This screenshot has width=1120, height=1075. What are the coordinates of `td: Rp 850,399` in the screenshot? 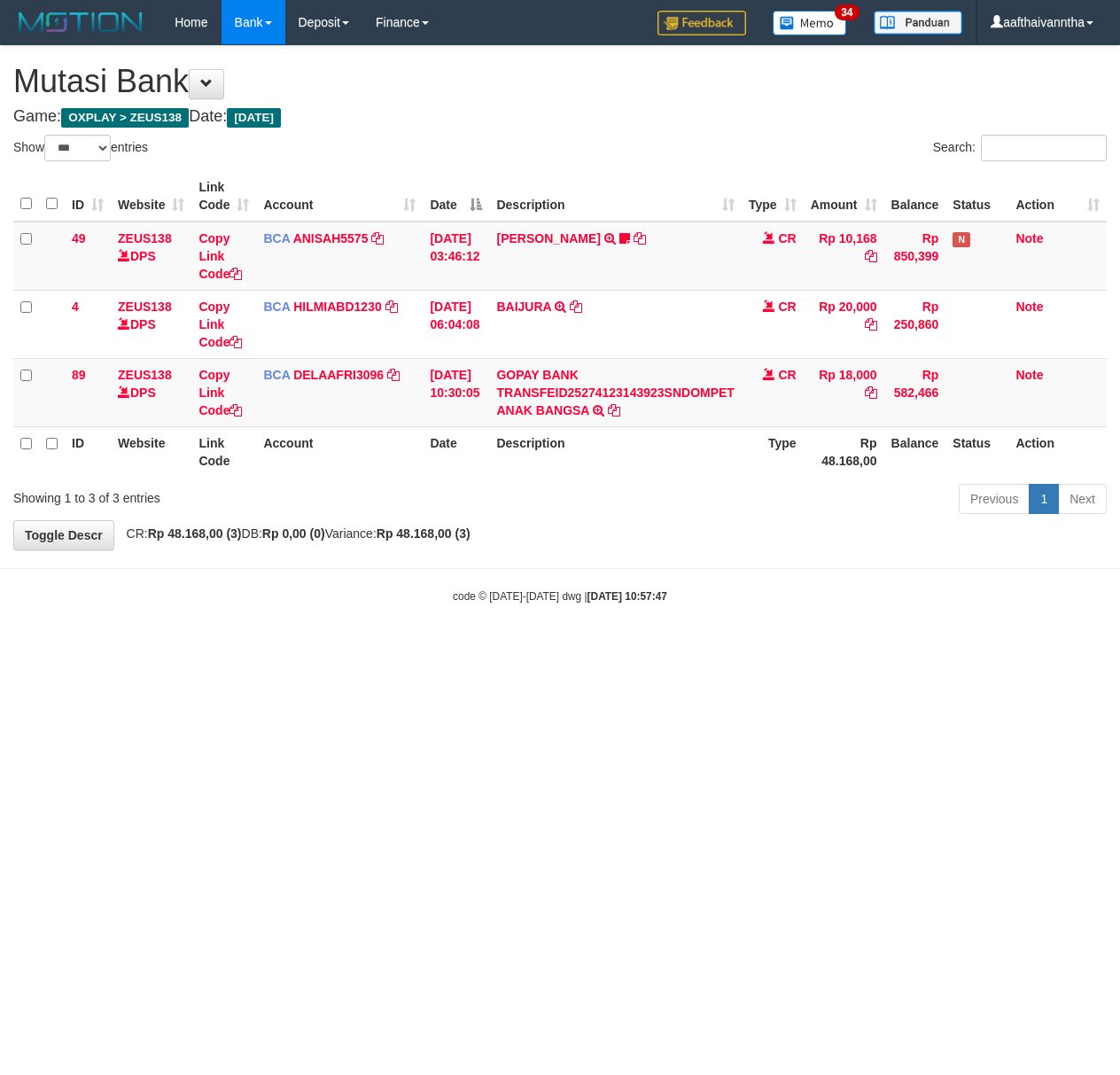 It's located at (915, 256).